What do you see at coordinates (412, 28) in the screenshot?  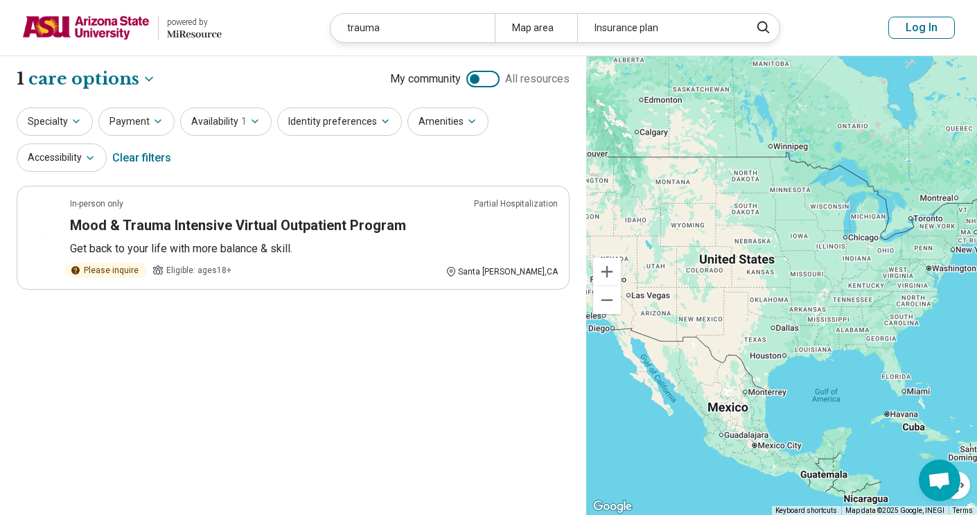 I see `div: trauma` at bounding box center [412, 28].